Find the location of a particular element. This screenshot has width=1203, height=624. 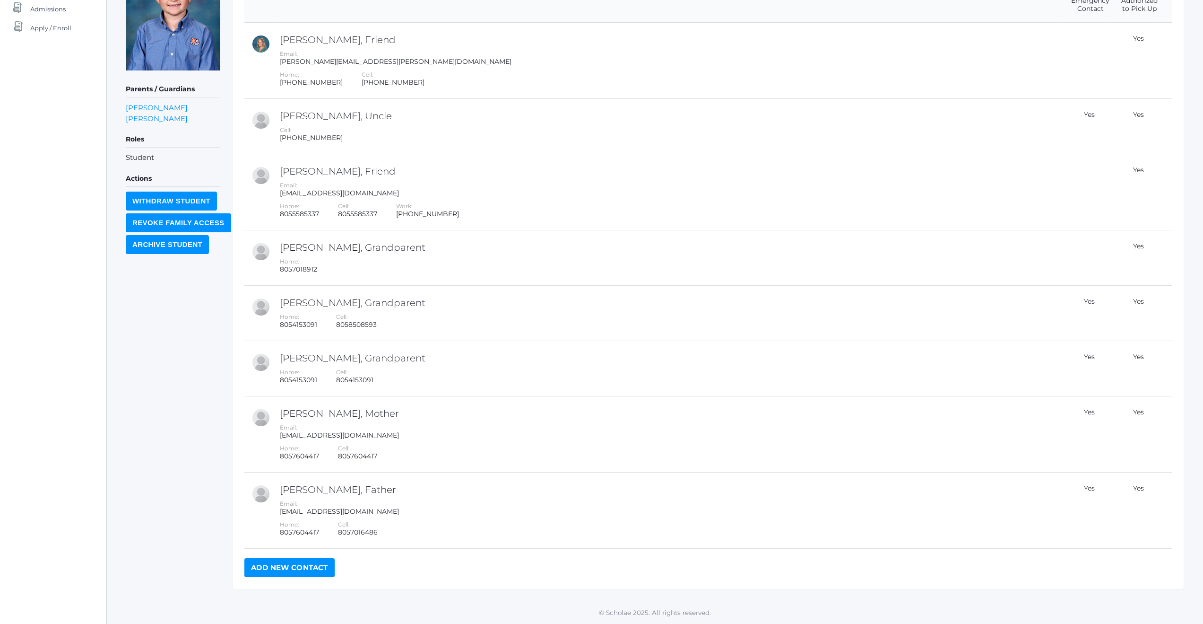

a: Add New Contact is located at coordinates (289, 567).